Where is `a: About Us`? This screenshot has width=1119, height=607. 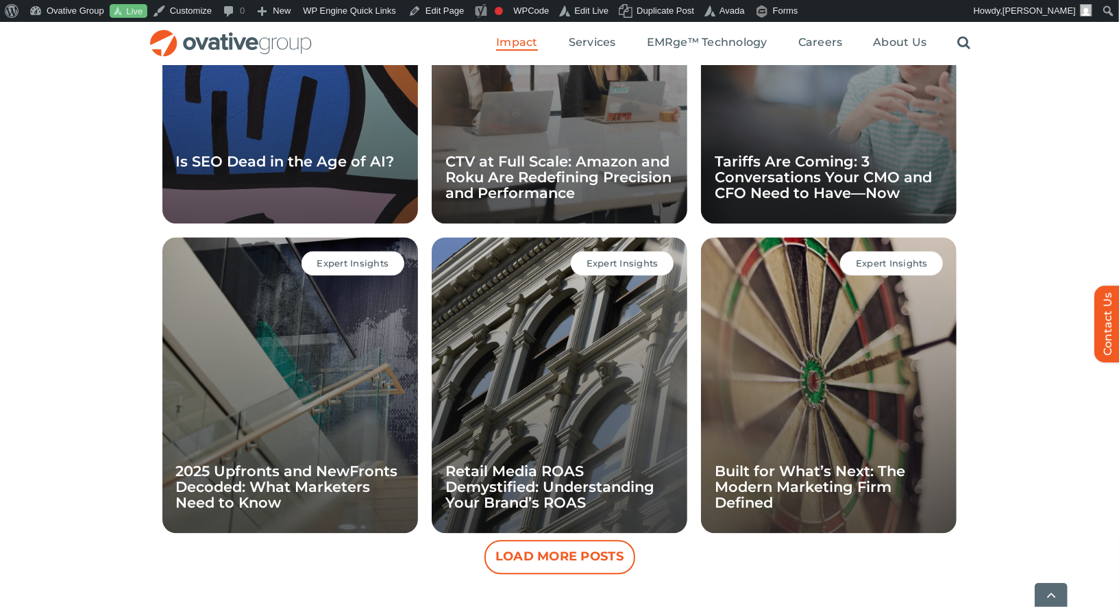 a: About Us is located at coordinates (900, 43).